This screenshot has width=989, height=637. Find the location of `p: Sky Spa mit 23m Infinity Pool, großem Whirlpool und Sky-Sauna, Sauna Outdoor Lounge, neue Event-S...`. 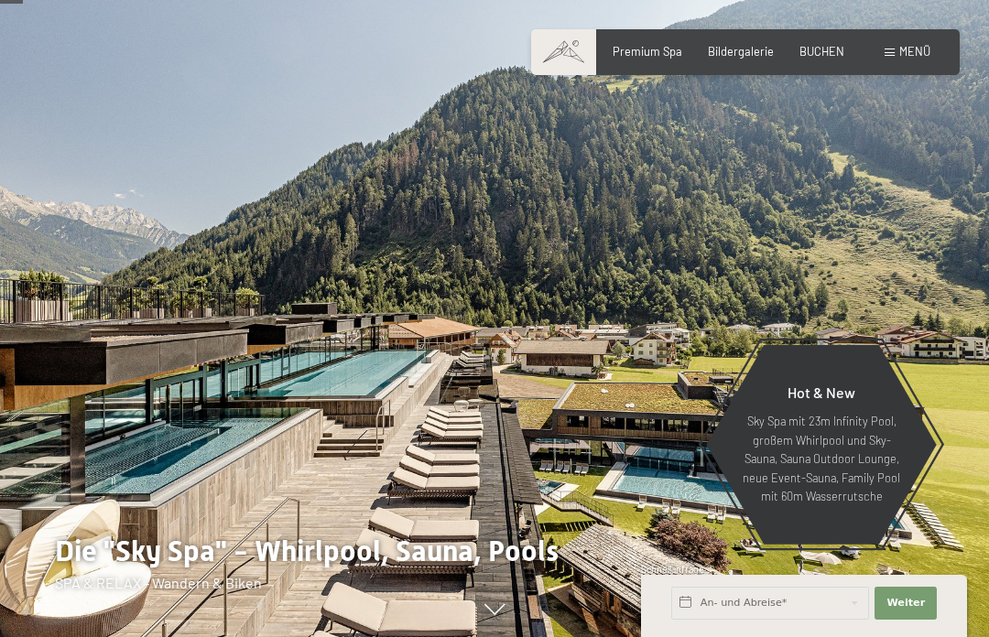

p: Sky Spa mit 23m Infinity Pool, großem Whirlpool und Sky-Sauna, Sauna Outdoor Lounge, neue Event-S... is located at coordinates (821, 459).